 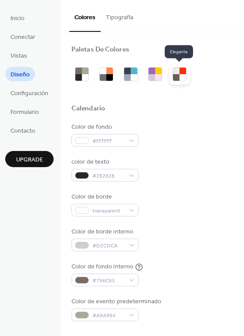 What do you see at coordinates (109, 141) in the screenshot?
I see `span: #FFFFFF` at bounding box center [109, 141].